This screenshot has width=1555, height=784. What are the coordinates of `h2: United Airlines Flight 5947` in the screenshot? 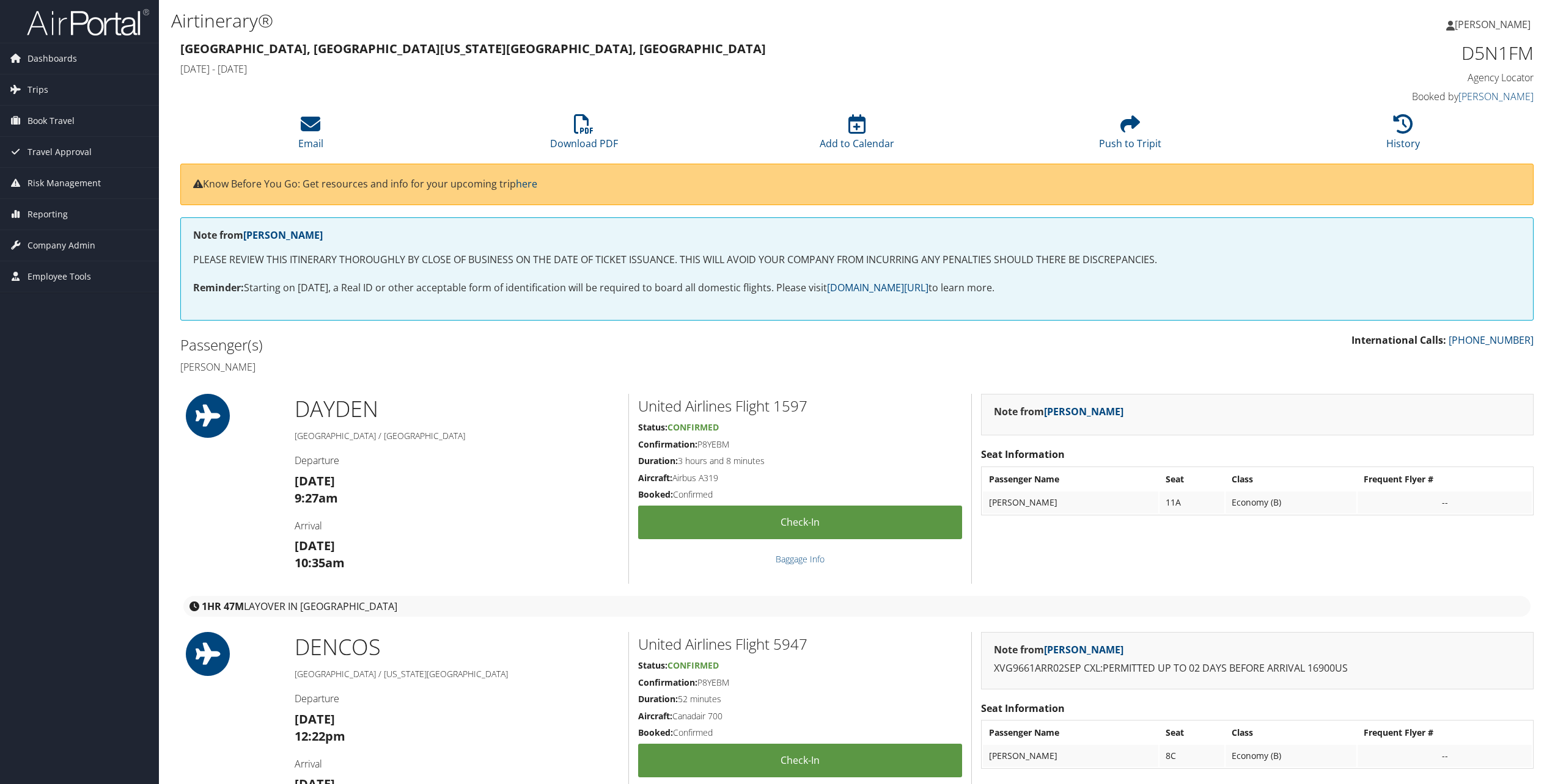 It's located at (800, 644).